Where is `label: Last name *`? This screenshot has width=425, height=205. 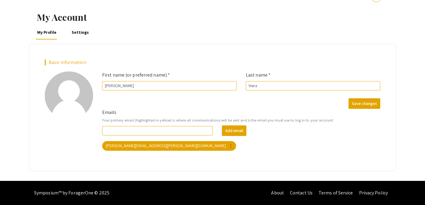
label: Last name * is located at coordinates (258, 75).